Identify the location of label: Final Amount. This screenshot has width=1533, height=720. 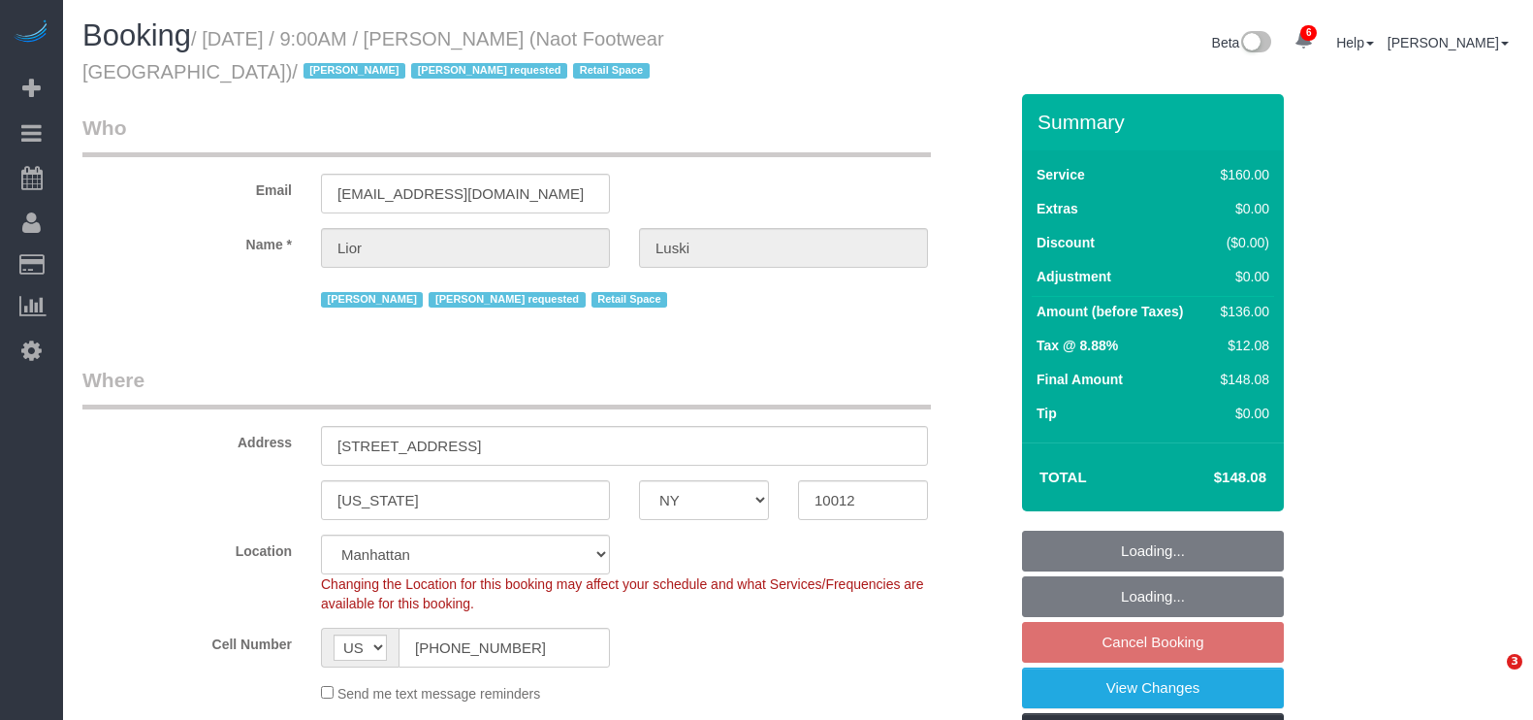
(1079, 379).